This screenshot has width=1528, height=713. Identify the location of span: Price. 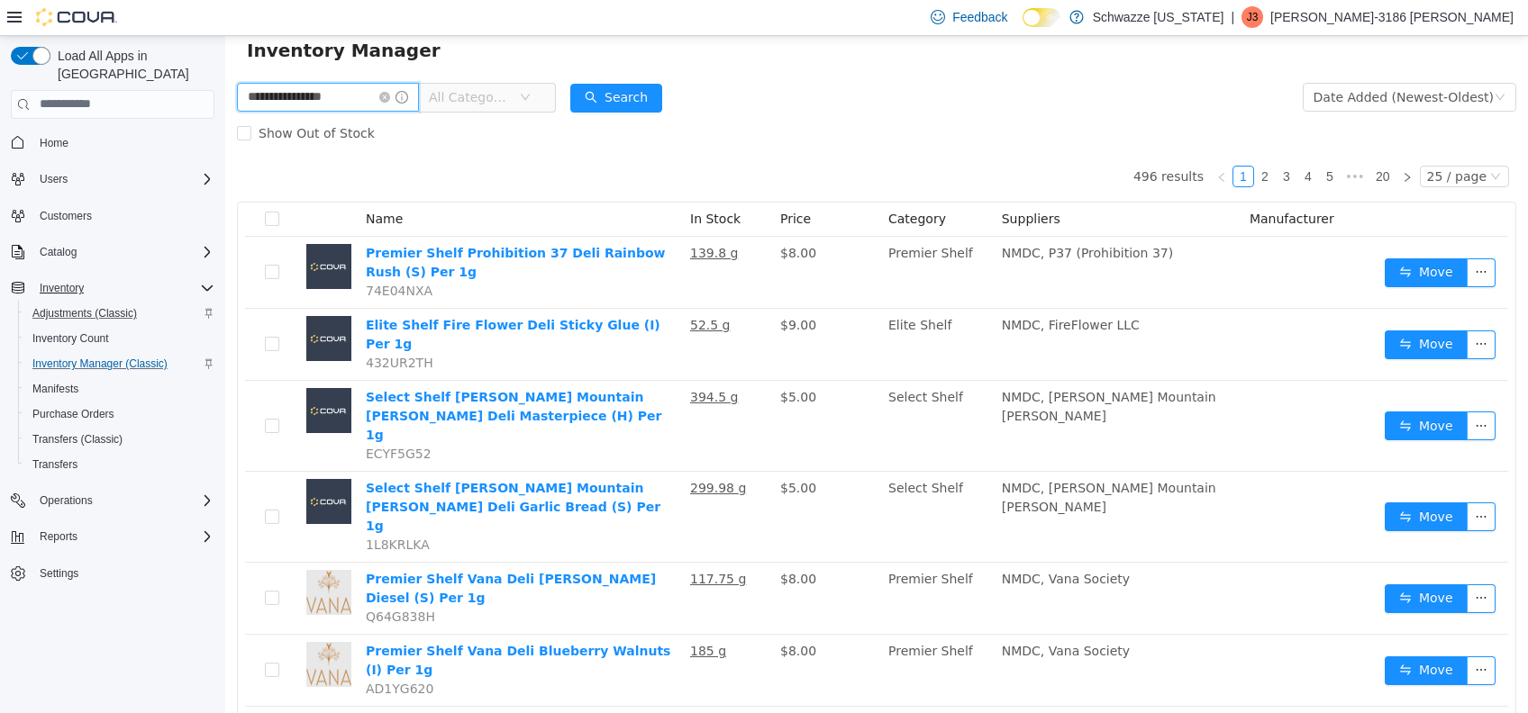
(570, 183).